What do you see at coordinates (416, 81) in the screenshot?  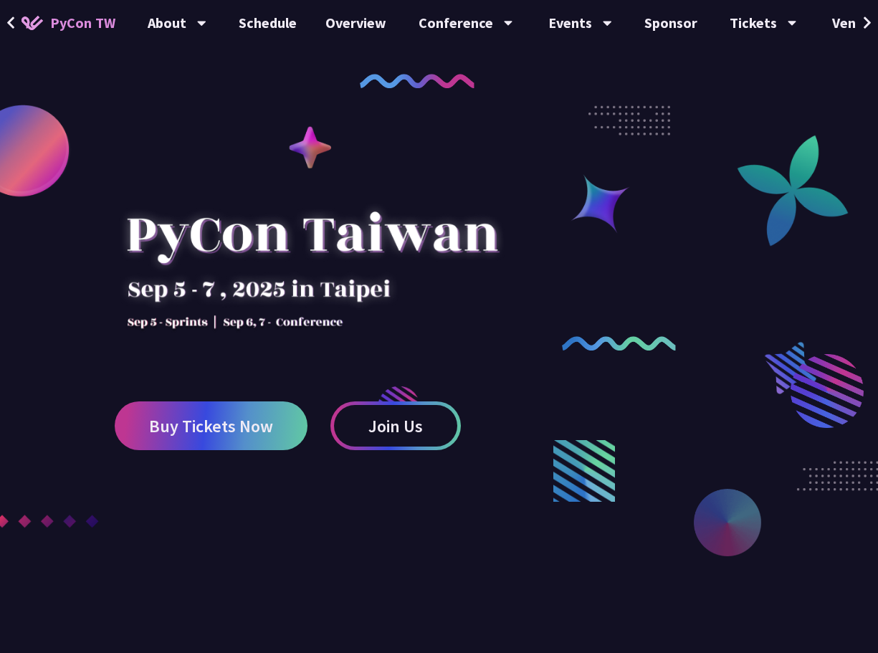 I see `img: curly-1.ebdbada.png` at bounding box center [416, 81].